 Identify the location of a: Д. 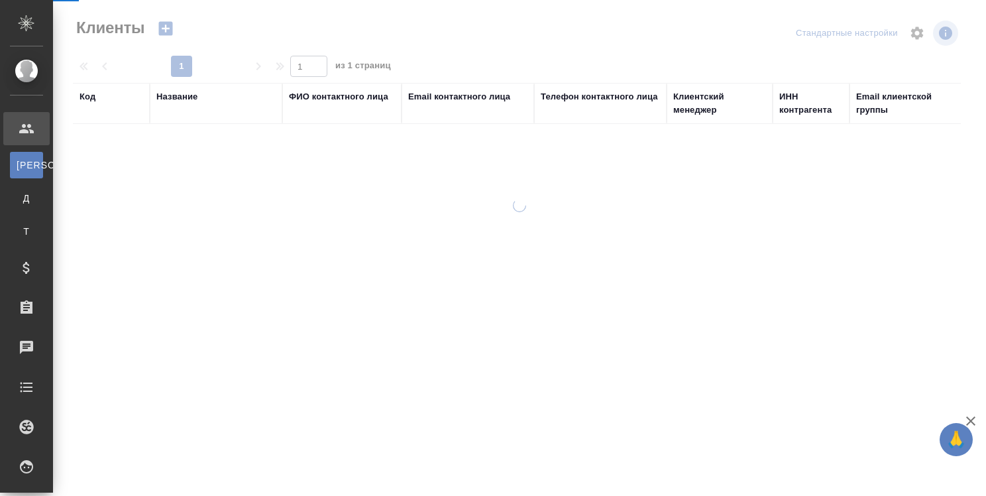
(27, 198).